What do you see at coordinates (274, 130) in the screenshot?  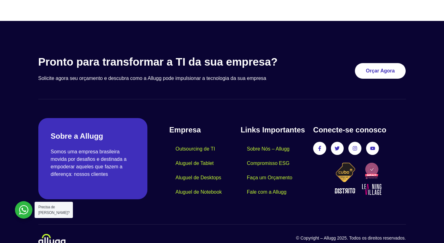 I see `h4: Links Importantes` at bounding box center [274, 130].